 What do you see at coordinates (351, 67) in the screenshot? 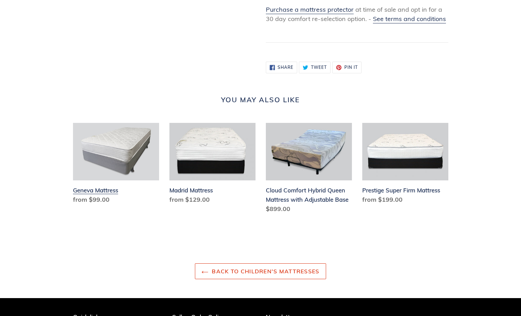
I see `span: Pin it` at bounding box center [351, 67].